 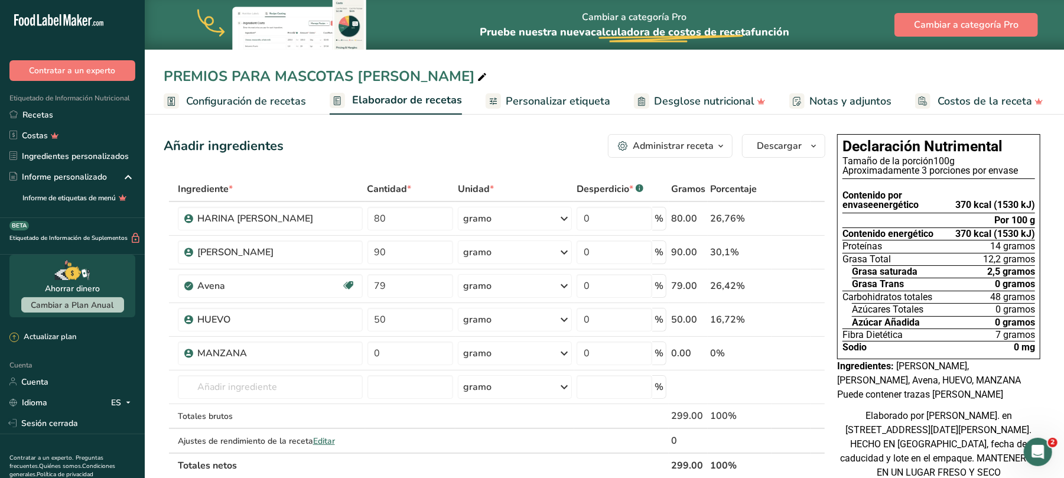 What do you see at coordinates (727, 219) in the screenshot?
I see `font: 26,76%` at bounding box center [727, 219].